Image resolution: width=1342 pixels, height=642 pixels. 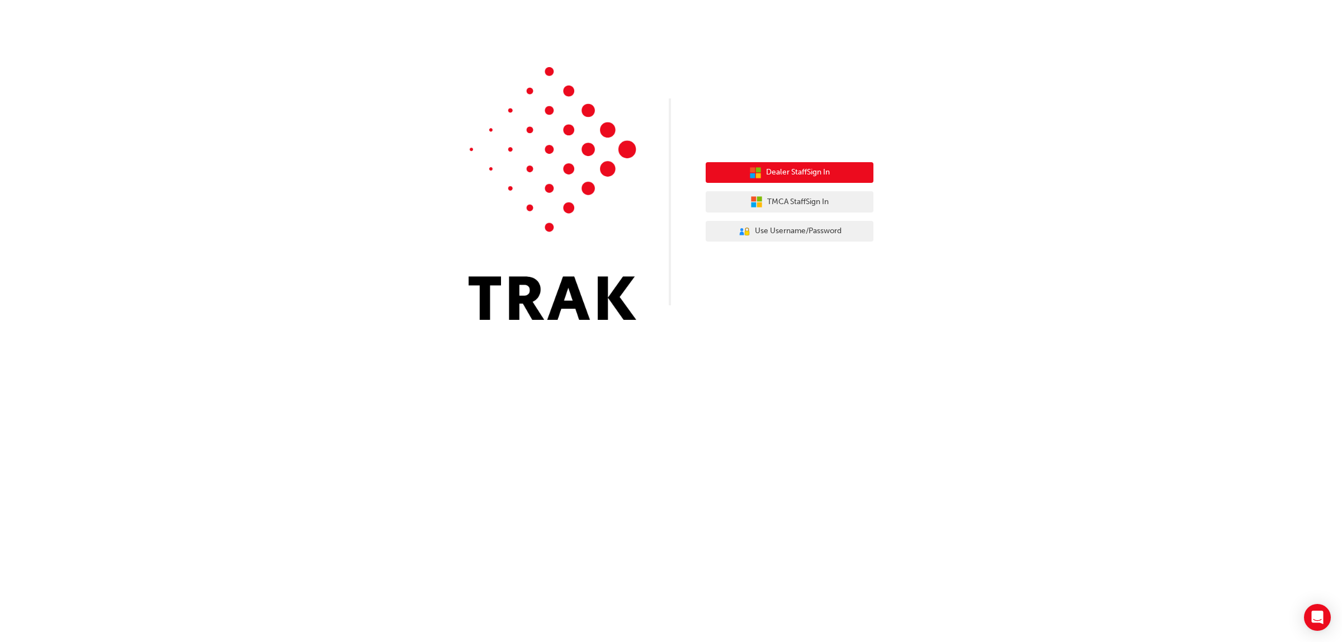 What do you see at coordinates (798, 231) in the screenshot?
I see `span: Use Username/Password` at bounding box center [798, 231].